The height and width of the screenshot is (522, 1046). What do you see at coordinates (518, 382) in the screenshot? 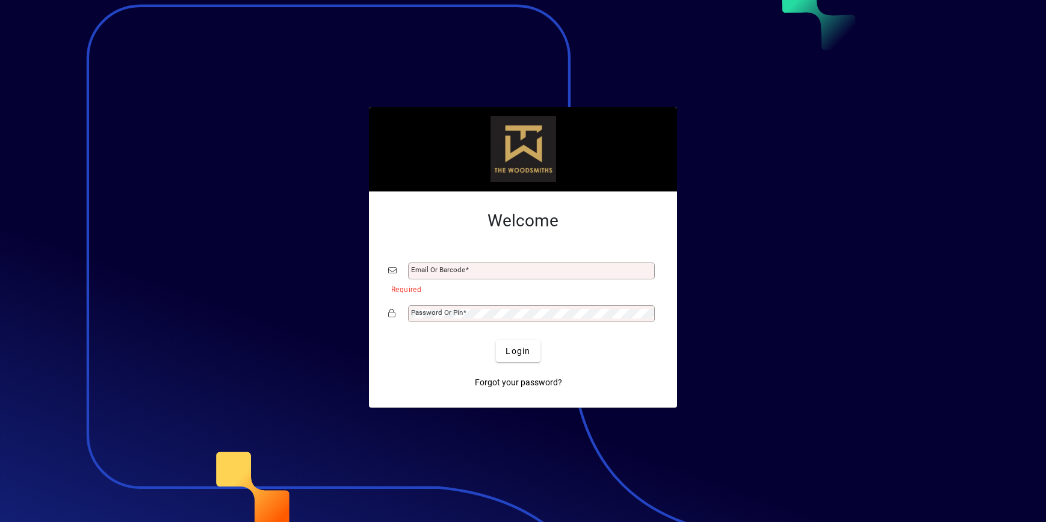
I see `span: Forgot your password?` at bounding box center [518, 382].